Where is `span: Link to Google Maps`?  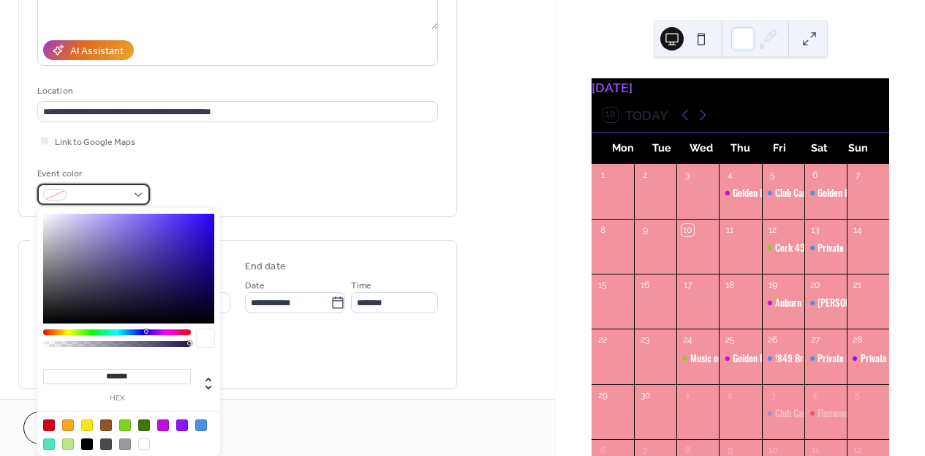
span: Link to Google Maps is located at coordinates (95, 142).